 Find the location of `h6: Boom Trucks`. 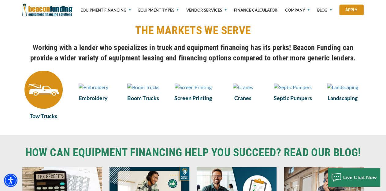

h6: Boom Trucks is located at coordinates (143, 98).